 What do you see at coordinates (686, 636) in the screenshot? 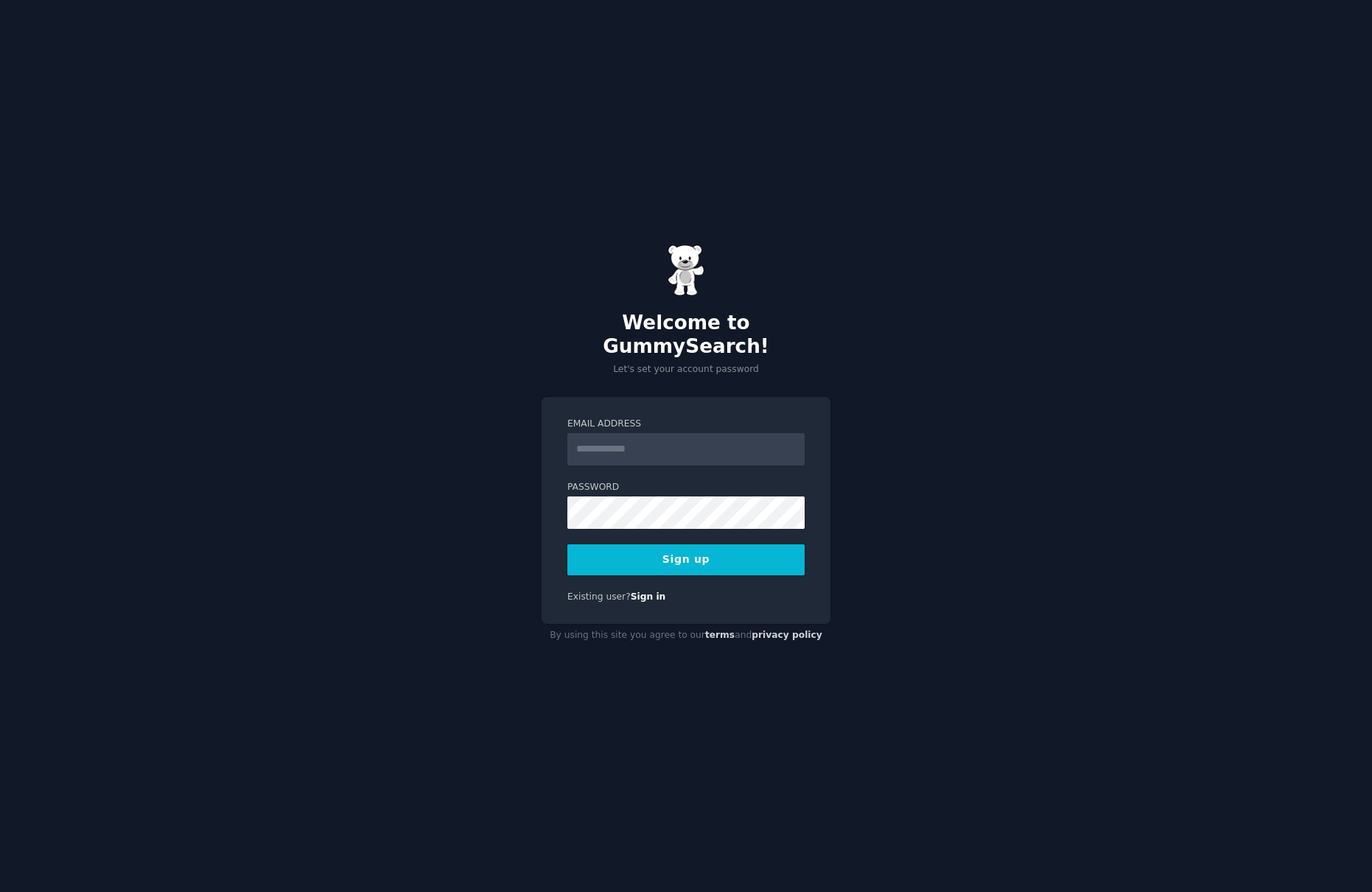
I see `div: By using this site you agree to our and` at bounding box center [686, 636].